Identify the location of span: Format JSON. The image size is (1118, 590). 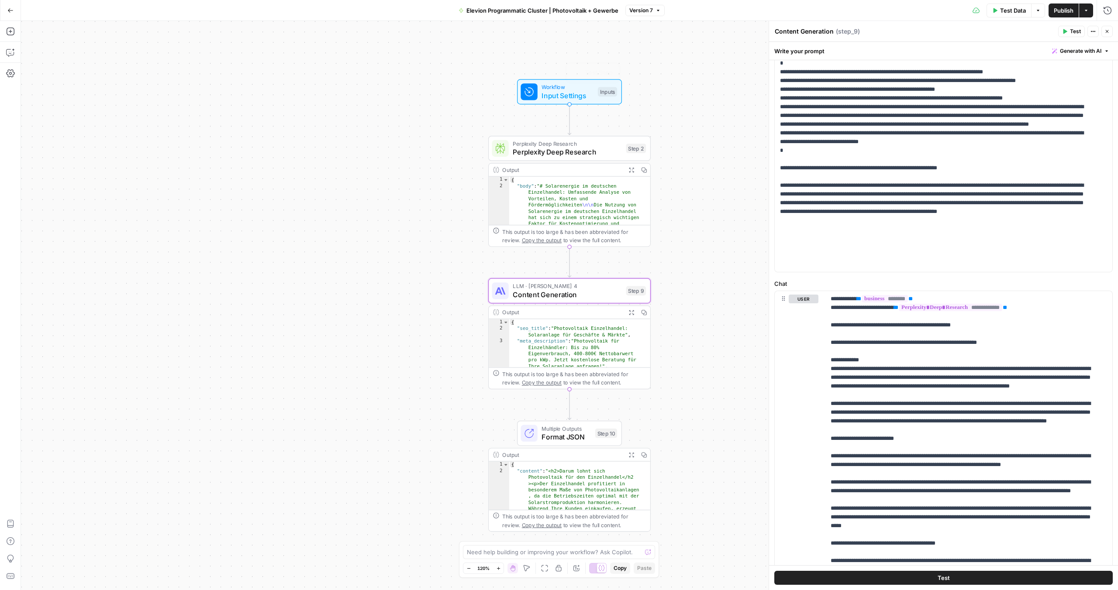
(566, 437).